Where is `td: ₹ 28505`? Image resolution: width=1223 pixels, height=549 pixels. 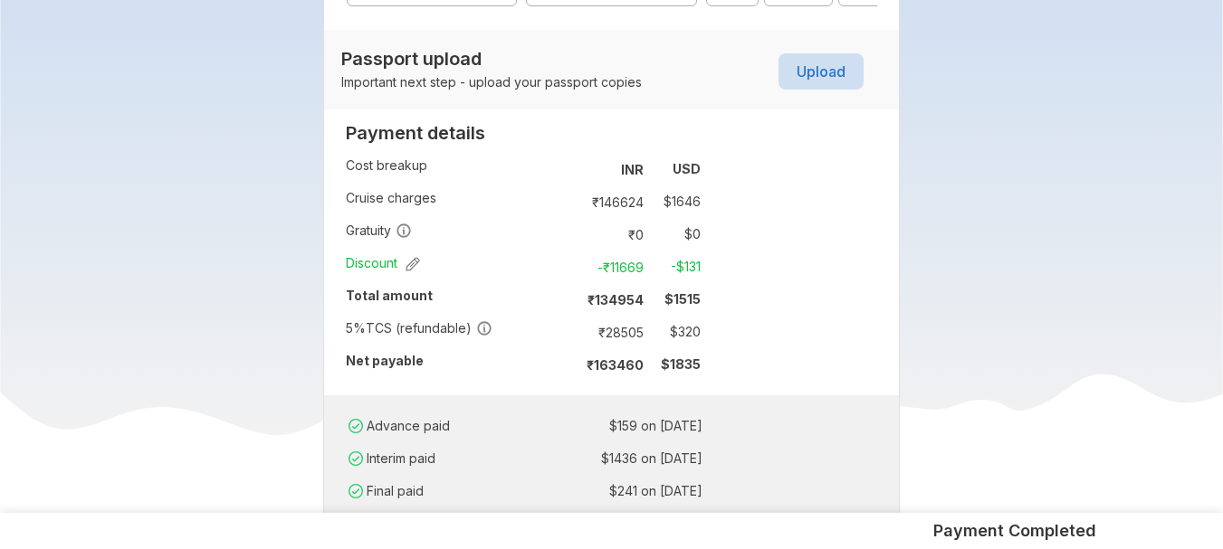
td: ₹ 28505 is located at coordinates (613, 332).